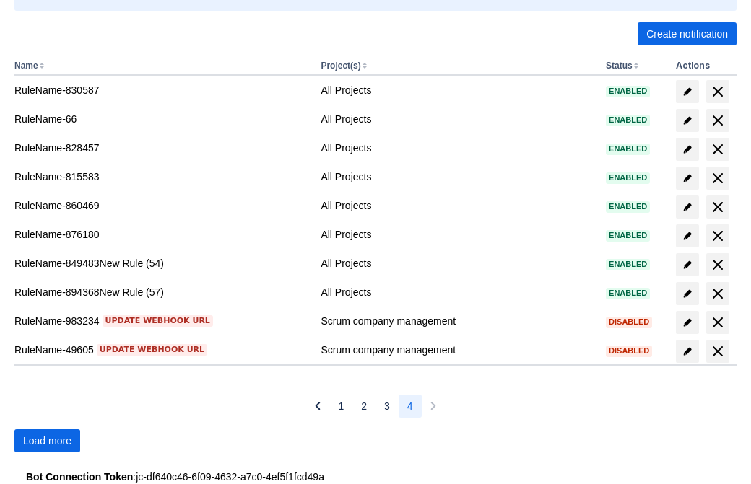 The width and height of the screenshot is (751, 484). I want to click on div: RuleName-830587, so click(162, 90).